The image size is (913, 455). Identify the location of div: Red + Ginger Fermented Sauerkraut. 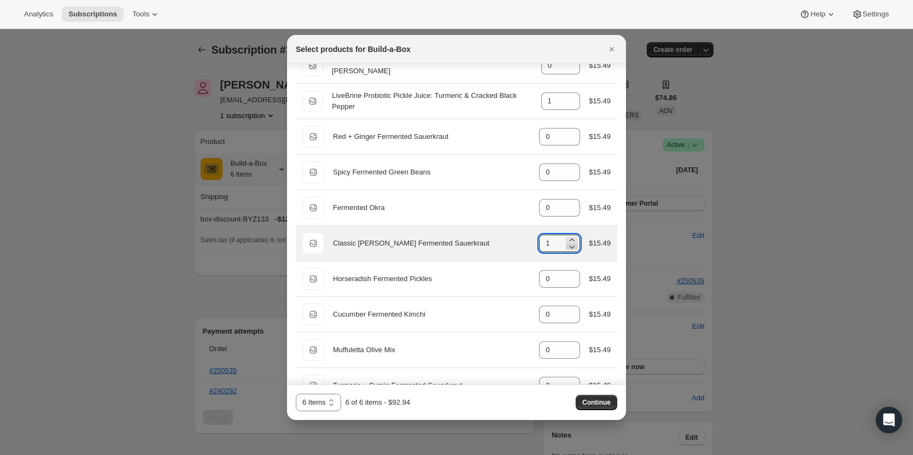
(432, 137).